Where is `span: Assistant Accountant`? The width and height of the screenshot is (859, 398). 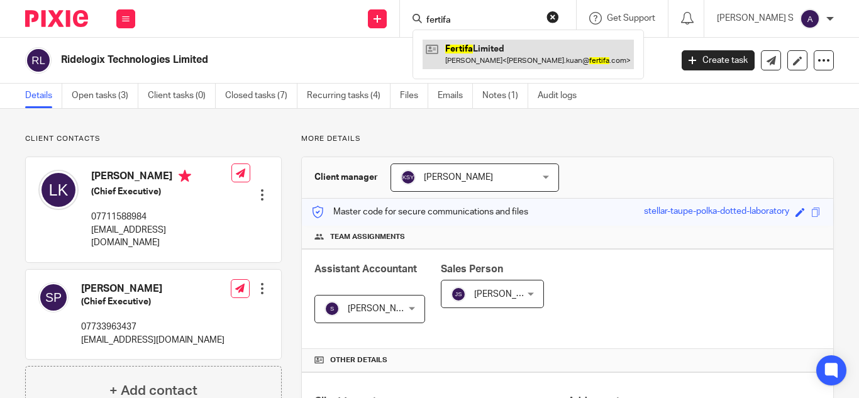 span: Assistant Accountant is located at coordinates (365, 269).